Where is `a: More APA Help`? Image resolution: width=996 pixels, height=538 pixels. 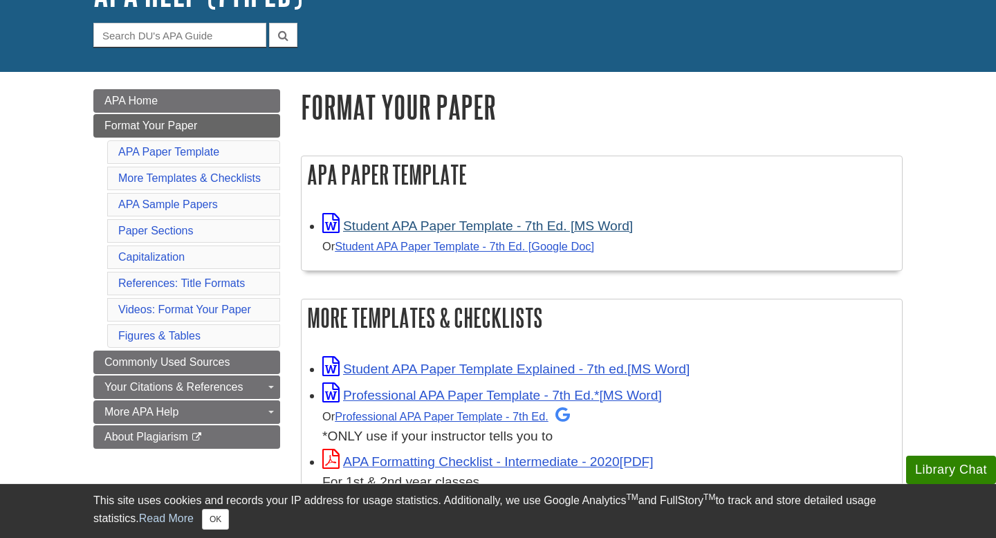
a: More APA Help is located at coordinates (187, 412).